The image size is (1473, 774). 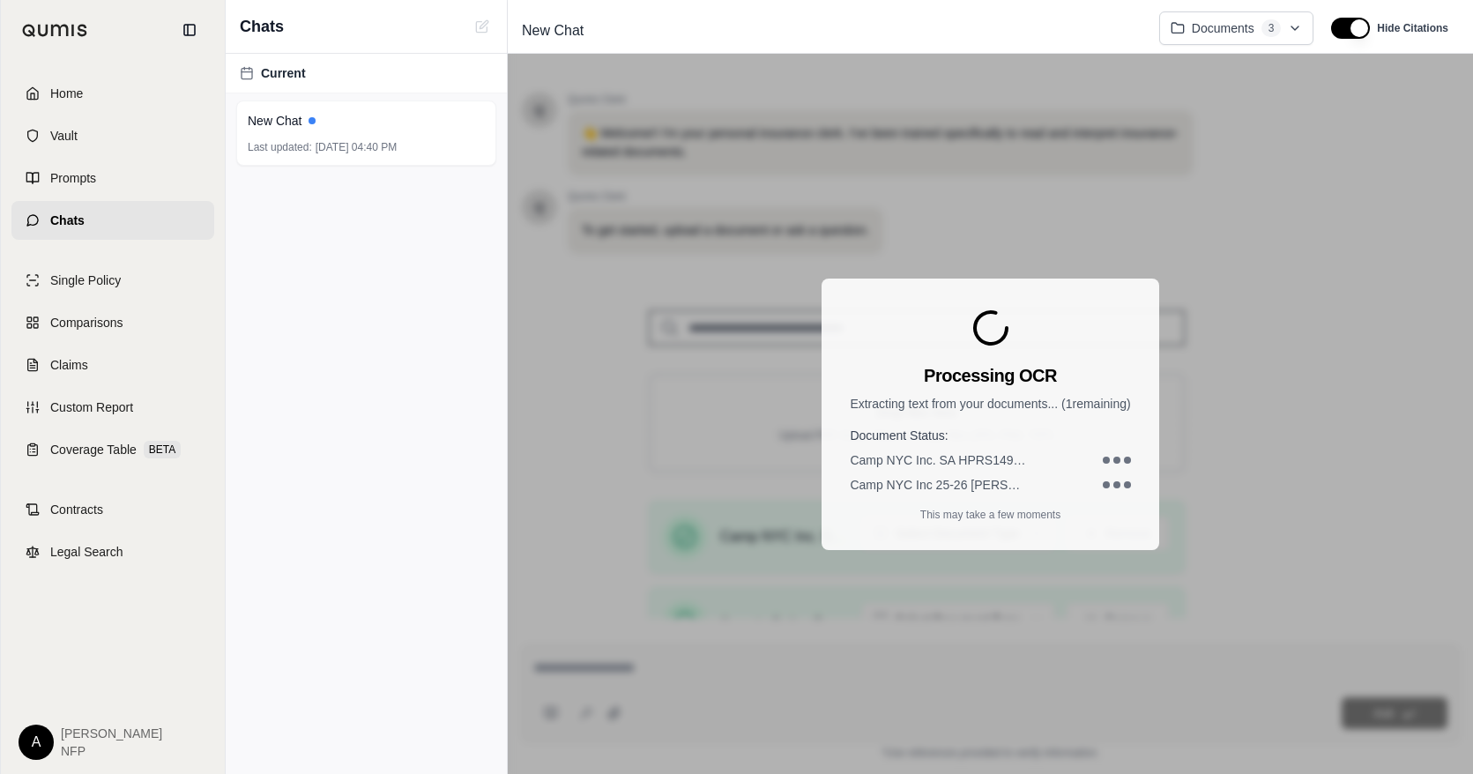 I want to click on h3: Processing OCR, so click(x=990, y=375).